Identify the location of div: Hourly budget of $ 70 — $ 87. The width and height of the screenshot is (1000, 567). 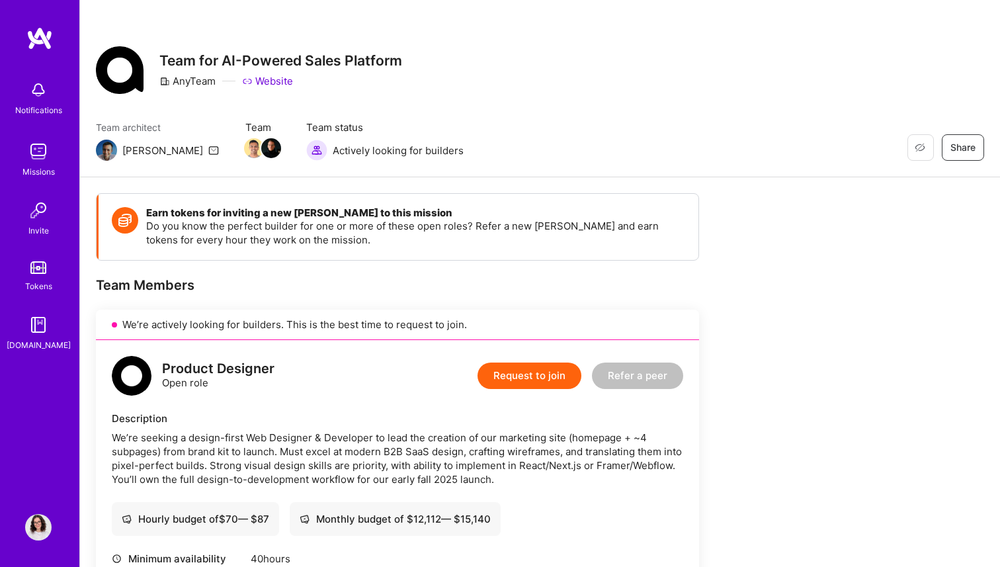
(195, 519).